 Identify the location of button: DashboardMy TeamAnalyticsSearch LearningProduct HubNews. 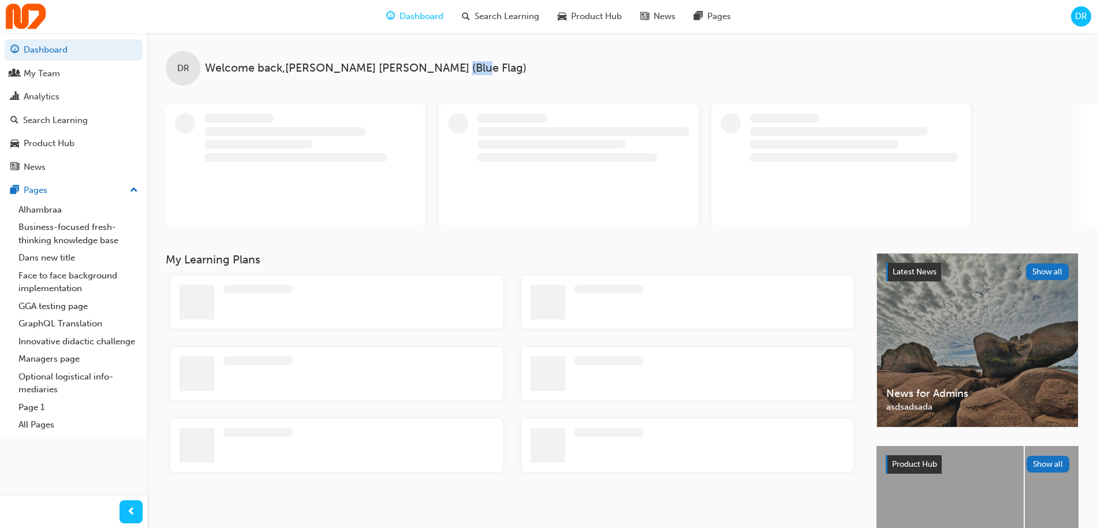
(73, 108).